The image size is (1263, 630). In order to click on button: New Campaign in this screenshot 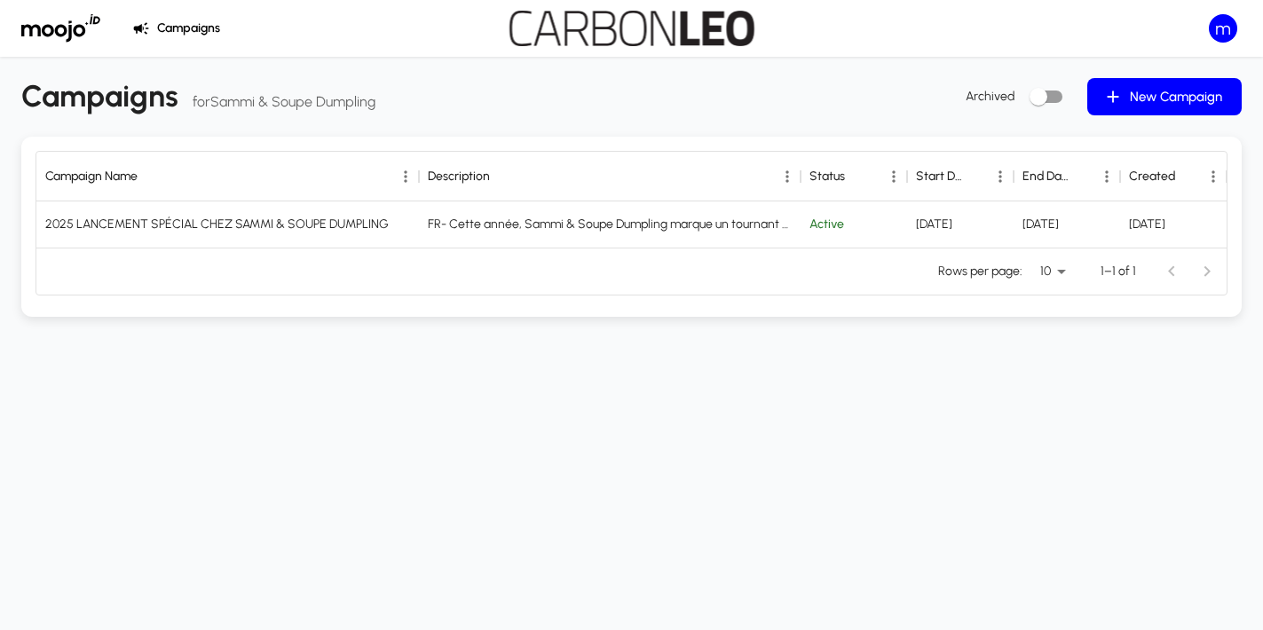, I will do `click(1164, 97)`.